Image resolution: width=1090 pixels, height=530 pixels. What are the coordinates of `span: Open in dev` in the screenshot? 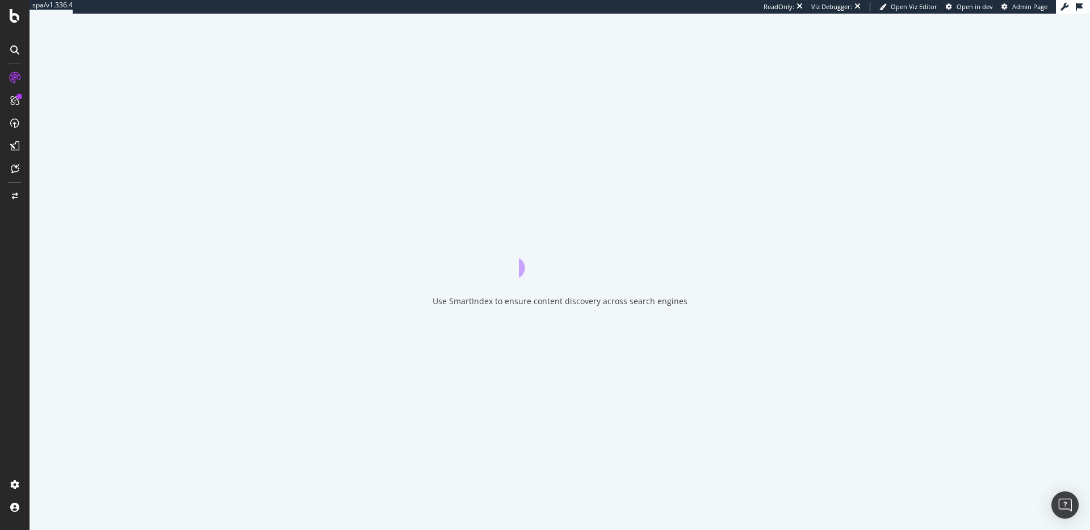 It's located at (974, 6).